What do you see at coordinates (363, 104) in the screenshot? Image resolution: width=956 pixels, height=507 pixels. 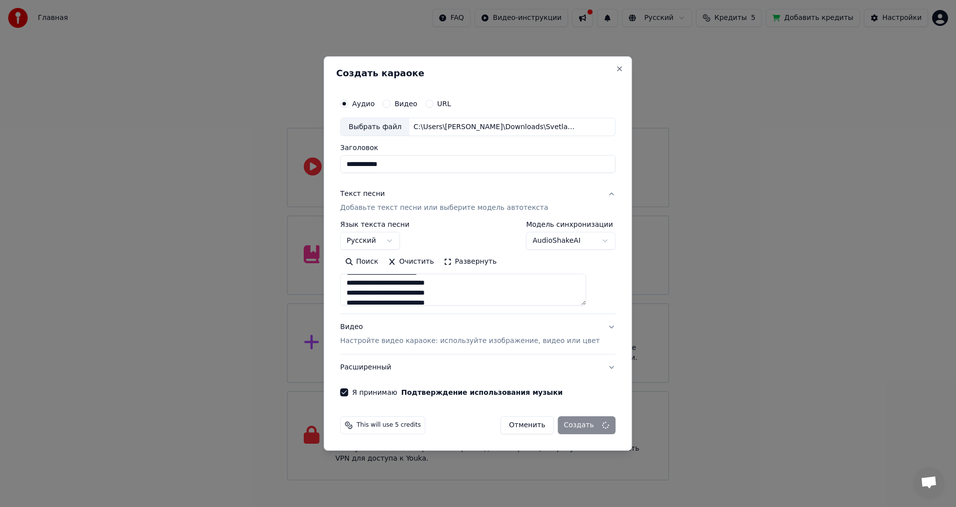 I see `label: Аудио` at bounding box center [363, 104].